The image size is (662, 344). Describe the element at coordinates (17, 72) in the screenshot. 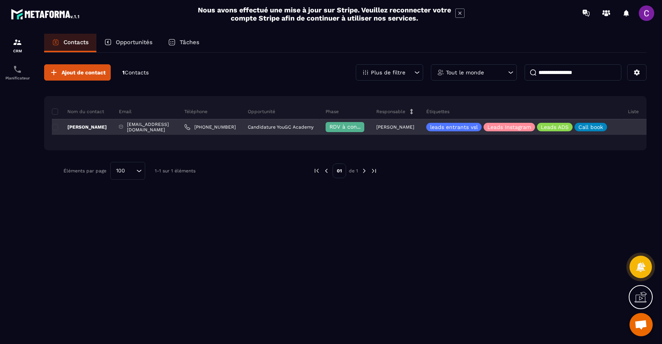

I see `a: schedulerschedulerPlanificateur` at that location.